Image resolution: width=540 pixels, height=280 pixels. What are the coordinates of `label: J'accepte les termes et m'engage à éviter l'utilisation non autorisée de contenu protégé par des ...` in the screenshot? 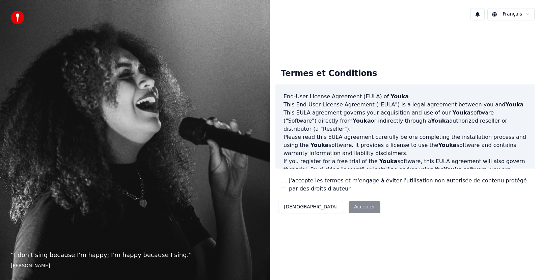 It's located at (409, 185).